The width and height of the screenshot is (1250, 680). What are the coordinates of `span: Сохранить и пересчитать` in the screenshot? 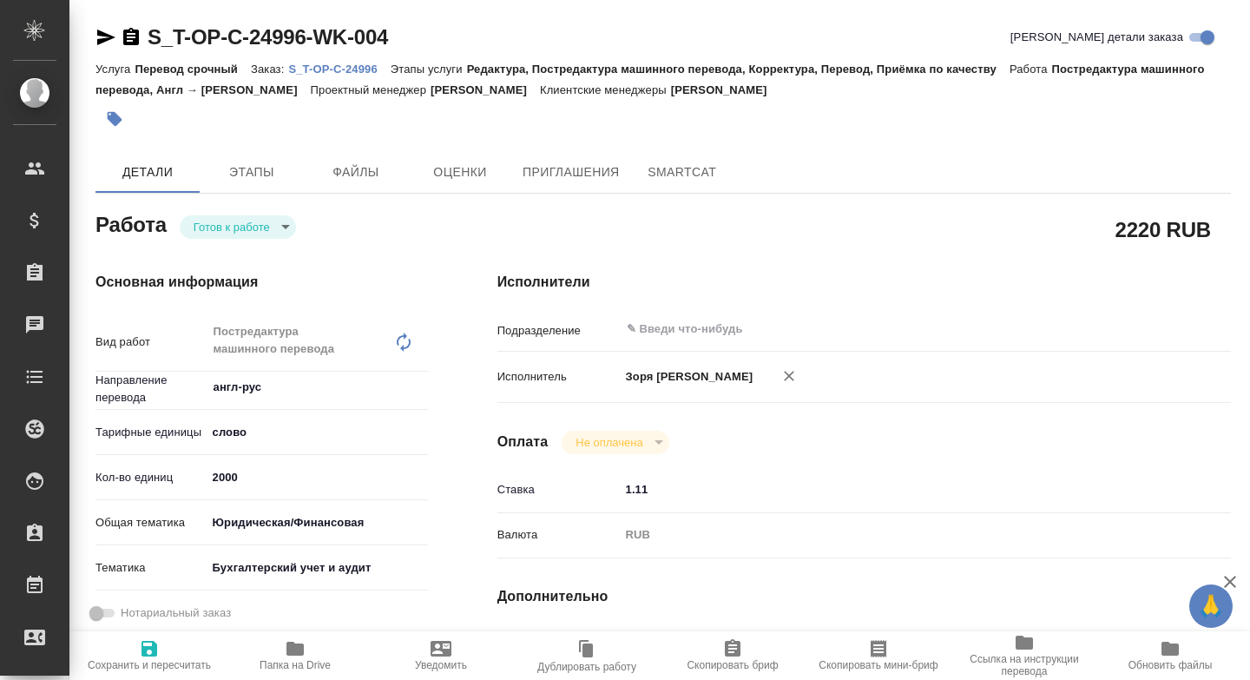 It's located at (149, 665).